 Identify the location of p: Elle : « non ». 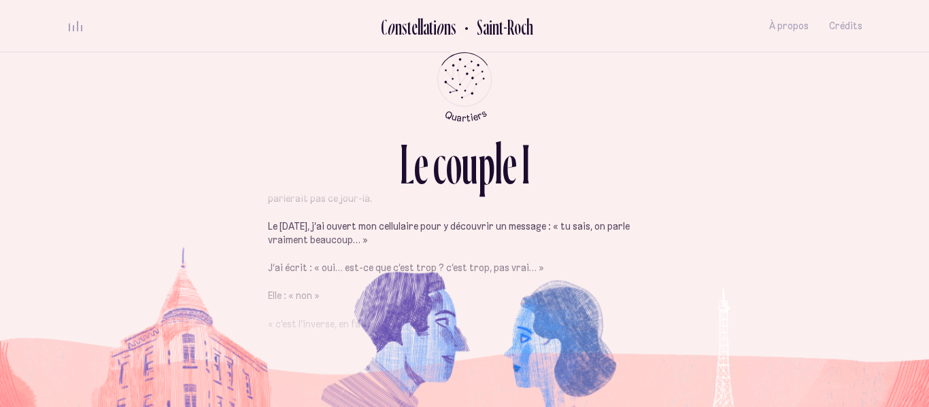
(464, 296).